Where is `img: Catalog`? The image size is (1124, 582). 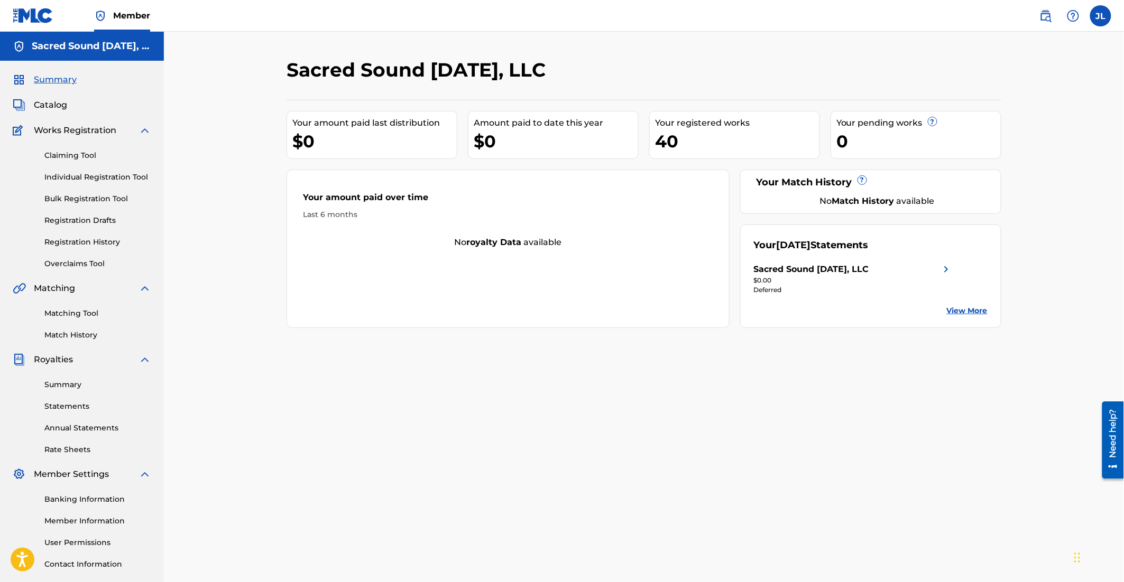
img: Catalog is located at coordinates (19, 105).